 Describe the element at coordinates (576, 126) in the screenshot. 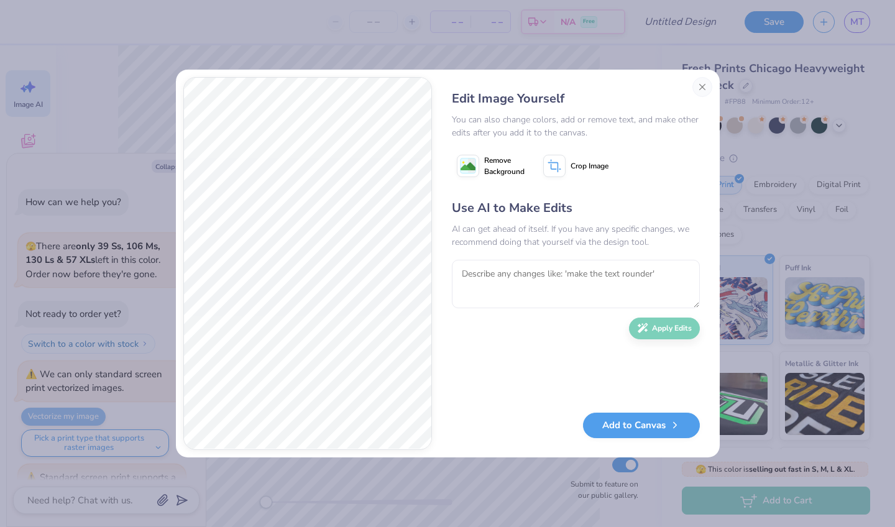

I see `div: You can also change colors, add or remove text, and make other edits after you add it to the canvas.` at that location.